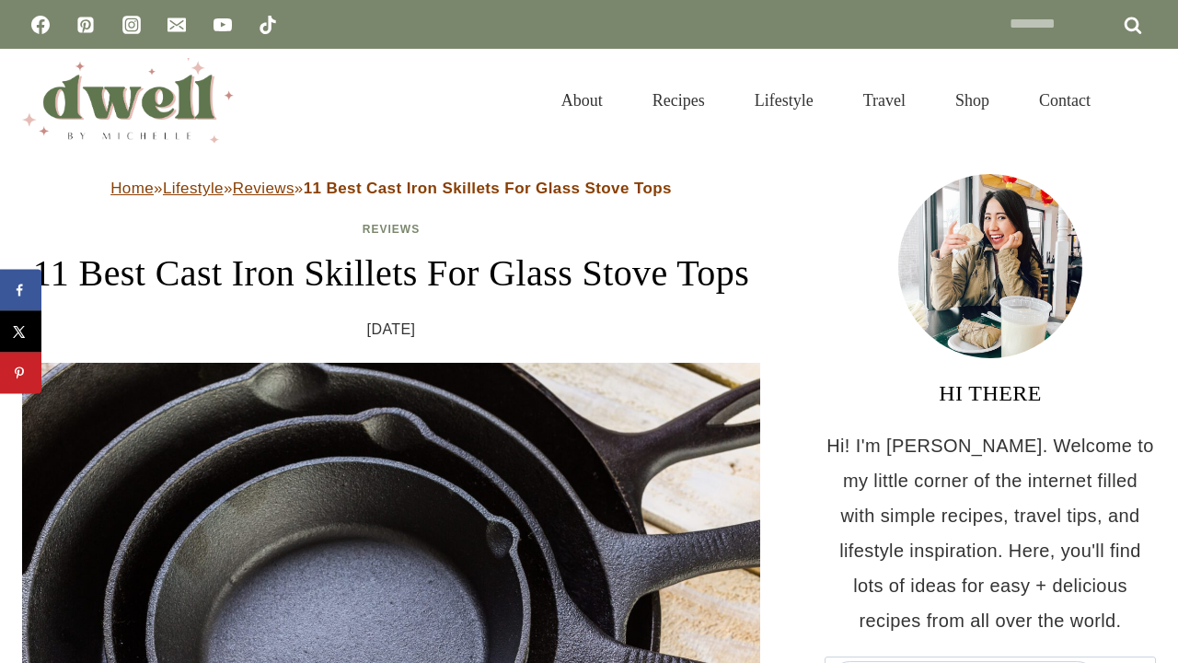 Image resolution: width=1178 pixels, height=663 pixels. I want to click on strong: 11 Best Cast Iron Skillets For Glass Stove Tops, so click(488, 188).